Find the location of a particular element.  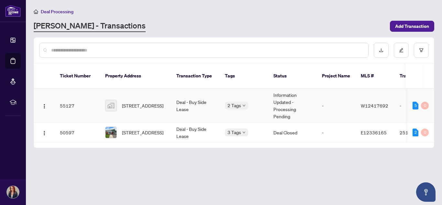

th: Status is located at coordinates (292, 76).